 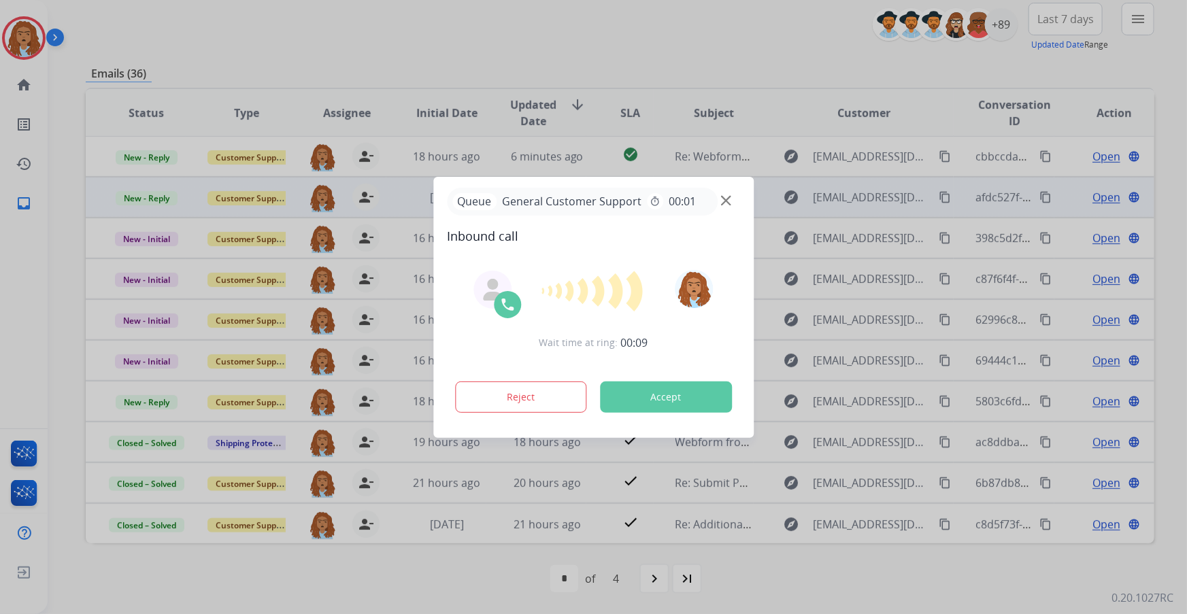 I want to click on img: avatar, so click(x=695, y=289).